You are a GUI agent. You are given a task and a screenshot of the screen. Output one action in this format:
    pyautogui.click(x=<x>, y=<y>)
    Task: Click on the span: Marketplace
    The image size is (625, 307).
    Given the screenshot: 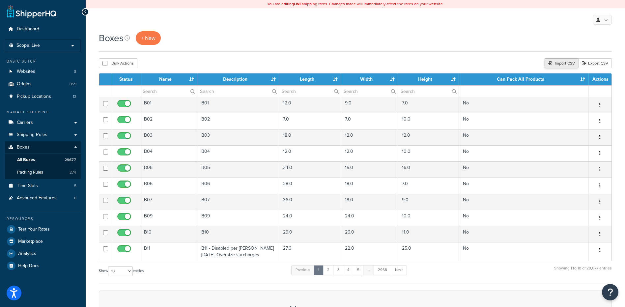 What is the action you would take?
    pyautogui.click(x=30, y=242)
    